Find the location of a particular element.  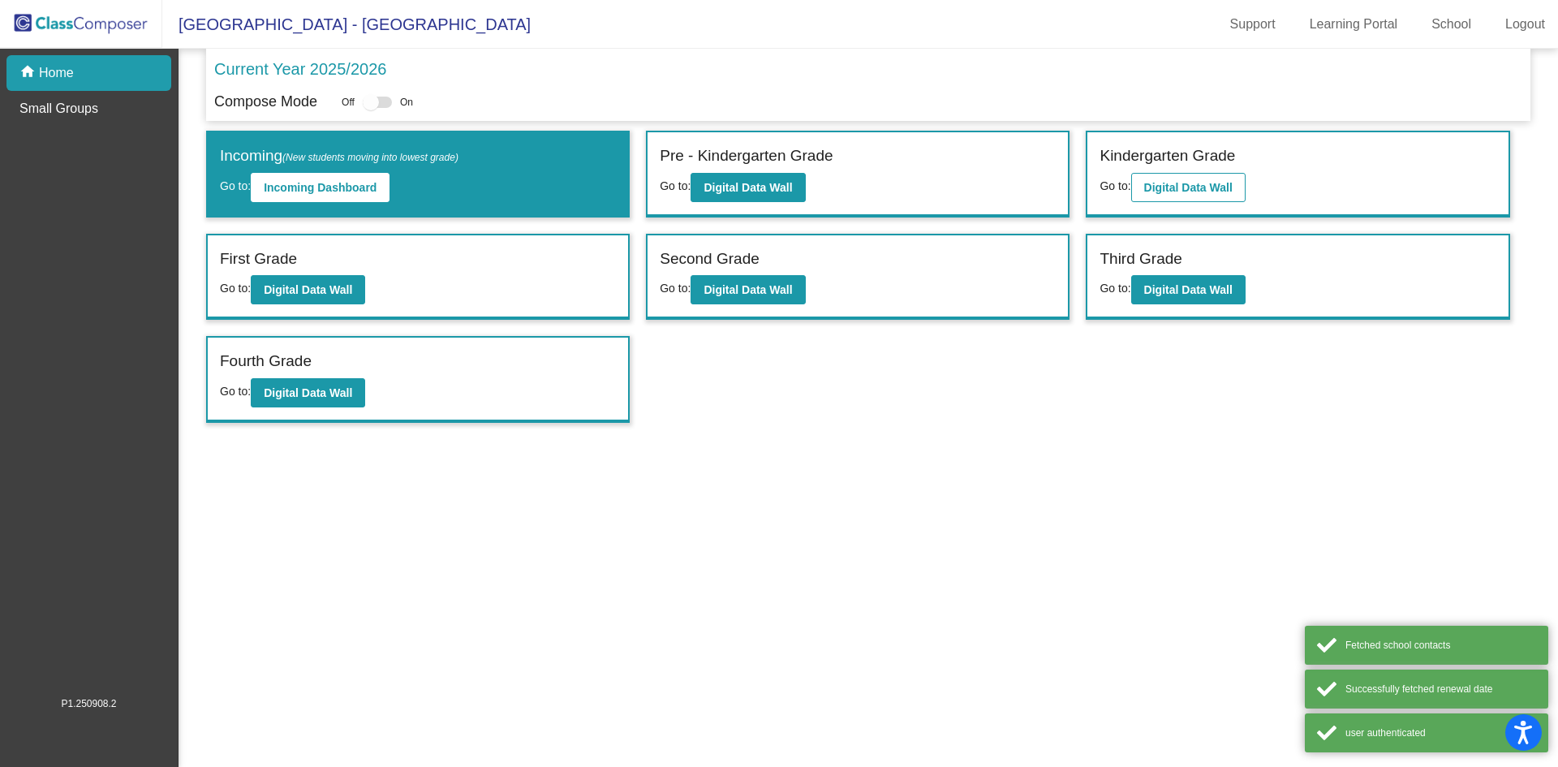

button: Incoming Dashboard is located at coordinates (320, 187).